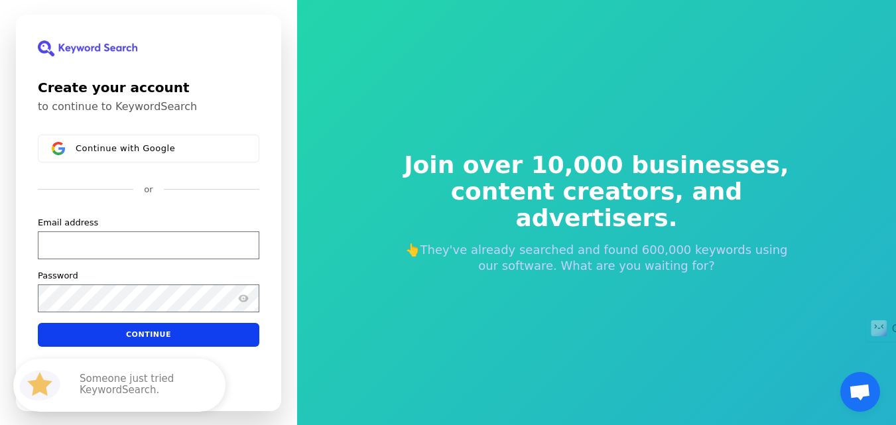 Image resolution: width=896 pixels, height=425 pixels. What do you see at coordinates (149, 334) in the screenshot?
I see `button: Continue` at bounding box center [149, 334].